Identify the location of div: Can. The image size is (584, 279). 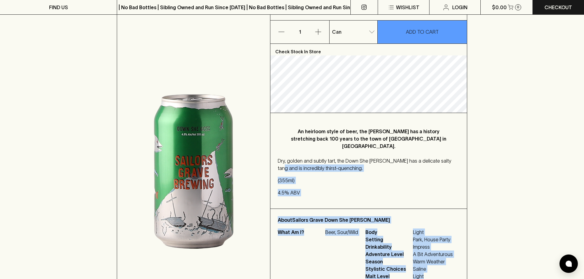
(354, 32).